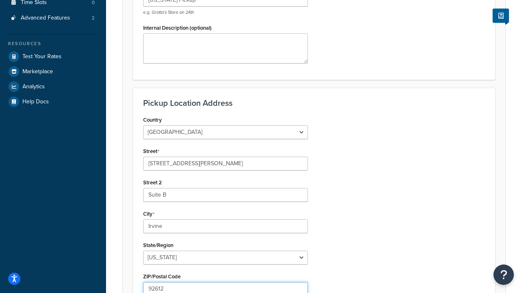  Describe the element at coordinates (149, 214) in the screenshot. I see `label: City` at that location.